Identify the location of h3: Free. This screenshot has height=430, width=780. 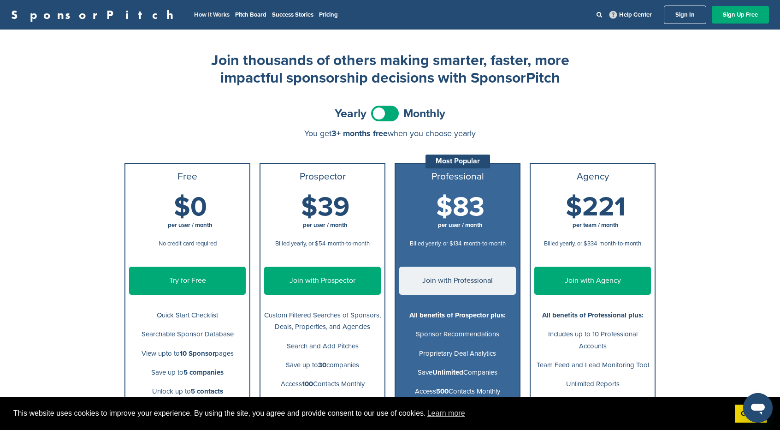
(187, 177).